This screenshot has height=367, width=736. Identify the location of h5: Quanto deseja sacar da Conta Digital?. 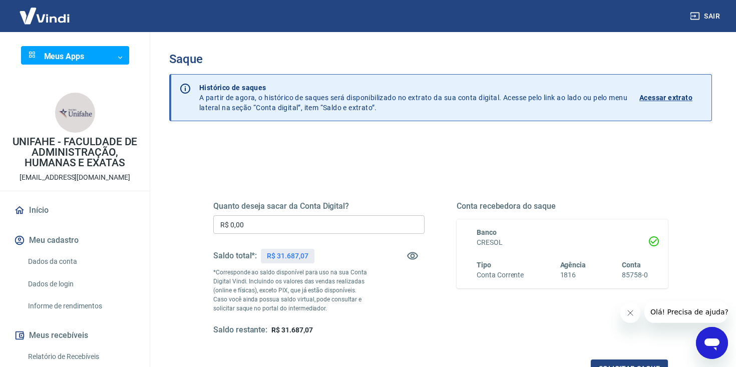
(319, 206).